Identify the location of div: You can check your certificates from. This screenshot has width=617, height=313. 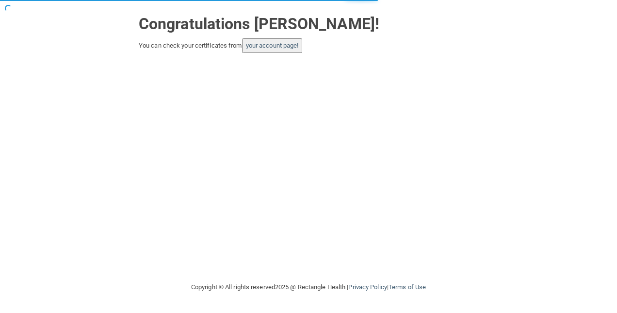
(309, 46).